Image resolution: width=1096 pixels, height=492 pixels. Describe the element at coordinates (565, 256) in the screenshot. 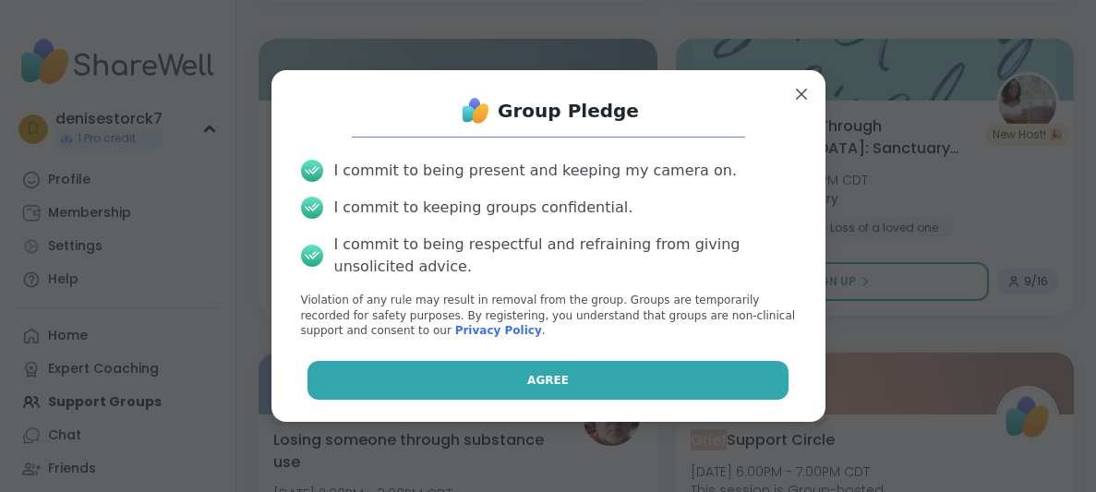

I see `div: I commit to being respectful and refraining from giving unsolicited advice.` at that location.